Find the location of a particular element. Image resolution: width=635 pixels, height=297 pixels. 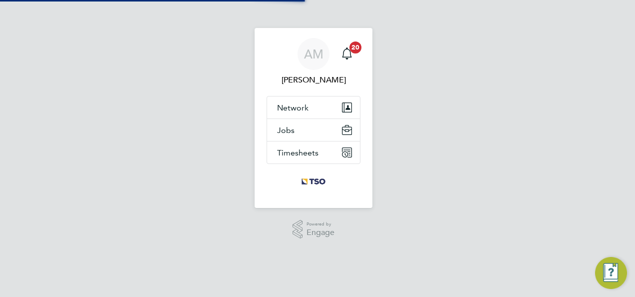

span: Engage is located at coordinates (321, 232).